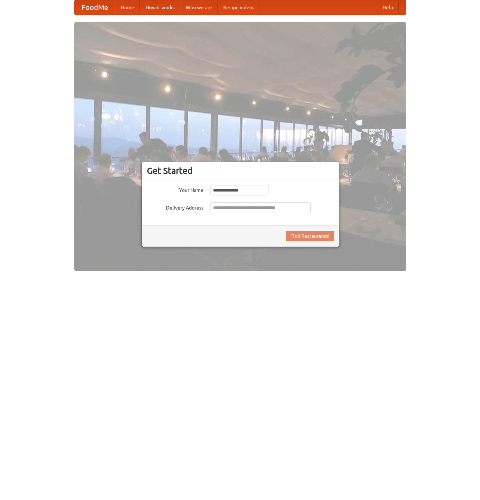  What do you see at coordinates (160, 7) in the screenshot?
I see `a: How it works` at bounding box center [160, 7].